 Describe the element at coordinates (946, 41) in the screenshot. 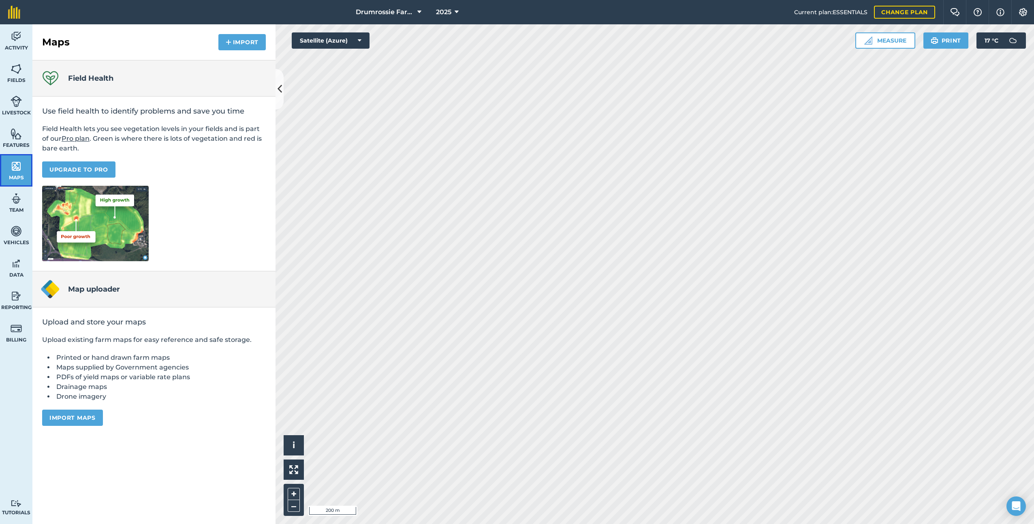

I see `button: Print` at that location.